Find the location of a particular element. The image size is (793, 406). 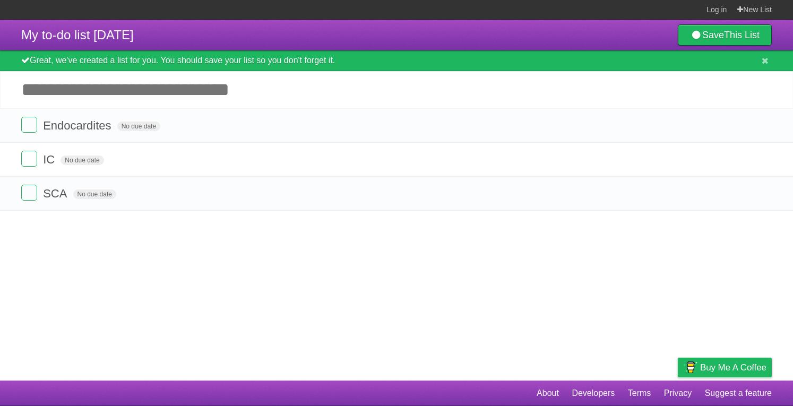

span: Endocardites is located at coordinates (78, 125).